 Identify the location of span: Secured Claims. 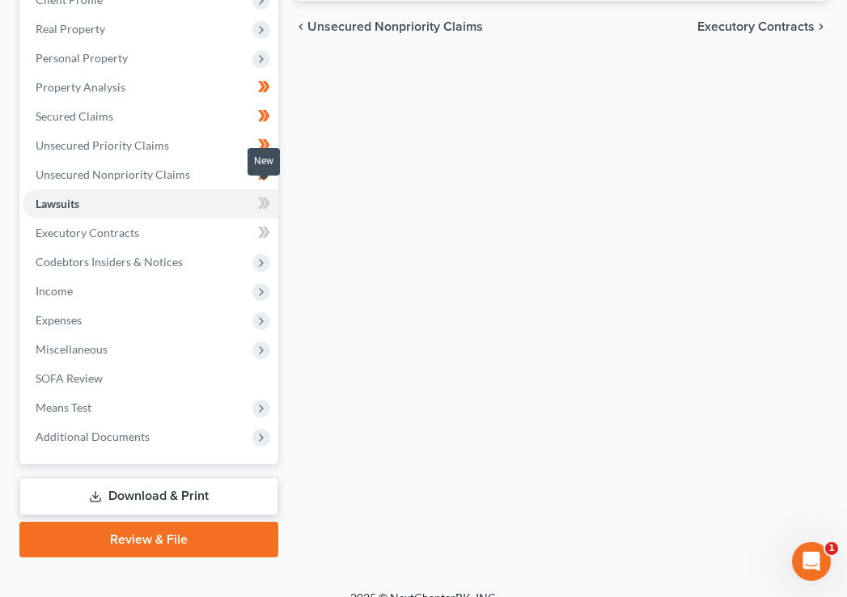
(74, 116).